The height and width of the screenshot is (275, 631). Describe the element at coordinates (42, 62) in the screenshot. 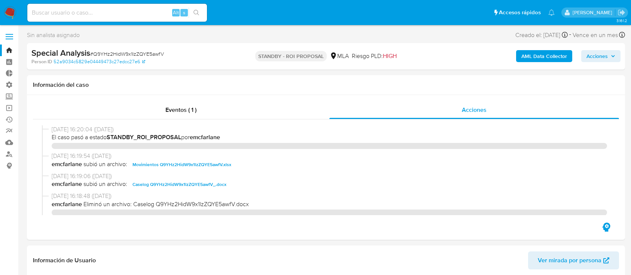

I see `b: Person ID` at that location.